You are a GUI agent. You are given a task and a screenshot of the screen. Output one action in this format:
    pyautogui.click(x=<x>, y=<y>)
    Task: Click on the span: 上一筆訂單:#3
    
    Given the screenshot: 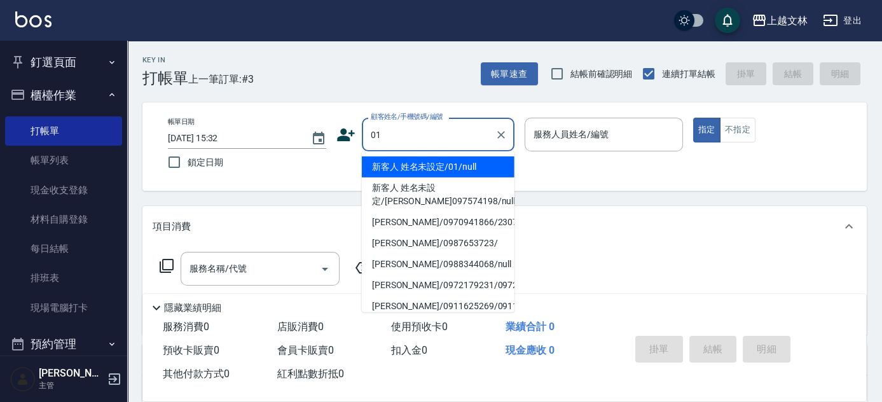 What is the action you would take?
    pyautogui.click(x=221, y=79)
    